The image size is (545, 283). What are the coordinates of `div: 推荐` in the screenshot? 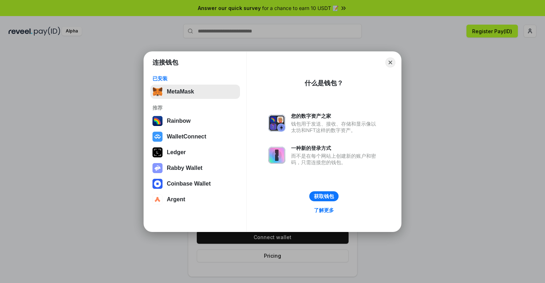 It's located at (195, 108).